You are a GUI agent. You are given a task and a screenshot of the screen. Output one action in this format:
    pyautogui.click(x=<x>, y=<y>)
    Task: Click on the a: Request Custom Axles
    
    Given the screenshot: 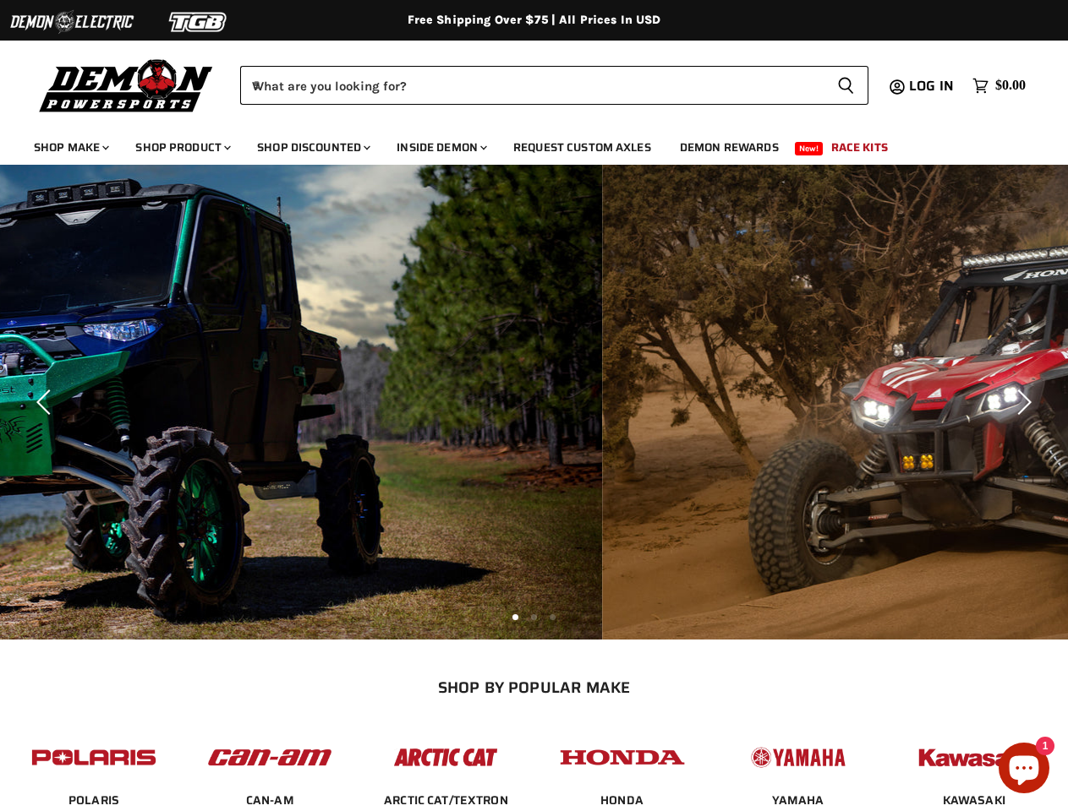 What is the action you would take?
    pyautogui.click(x=582, y=147)
    